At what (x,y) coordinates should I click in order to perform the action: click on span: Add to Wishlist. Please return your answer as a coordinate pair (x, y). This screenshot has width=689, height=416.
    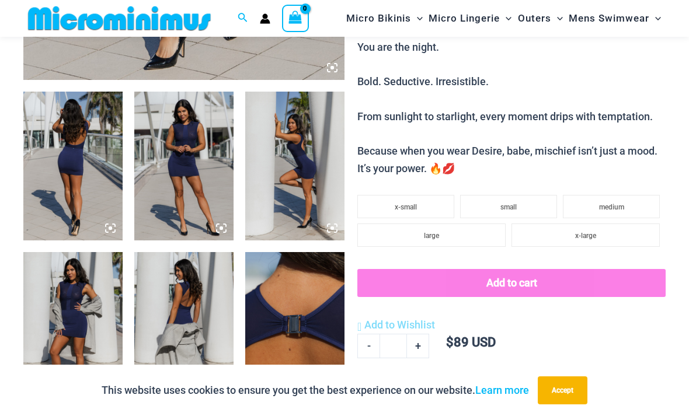
    Looking at the image, I should click on (399, 325).